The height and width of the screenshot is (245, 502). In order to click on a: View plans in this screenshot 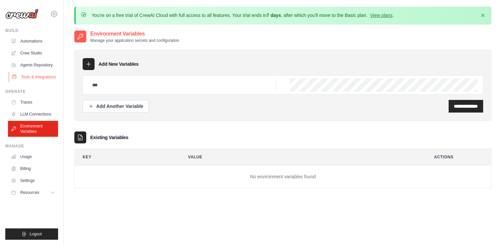, I will do `click(381, 15)`.